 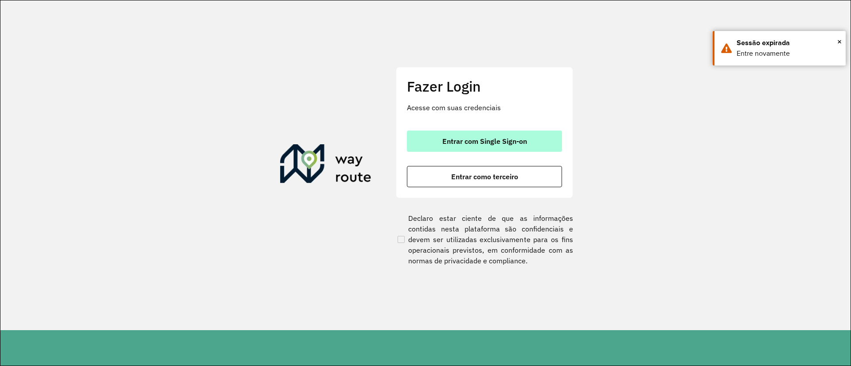 What do you see at coordinates (839, 42) in the screenshot?
I see `button: Close` at bounding box center [839, 42].